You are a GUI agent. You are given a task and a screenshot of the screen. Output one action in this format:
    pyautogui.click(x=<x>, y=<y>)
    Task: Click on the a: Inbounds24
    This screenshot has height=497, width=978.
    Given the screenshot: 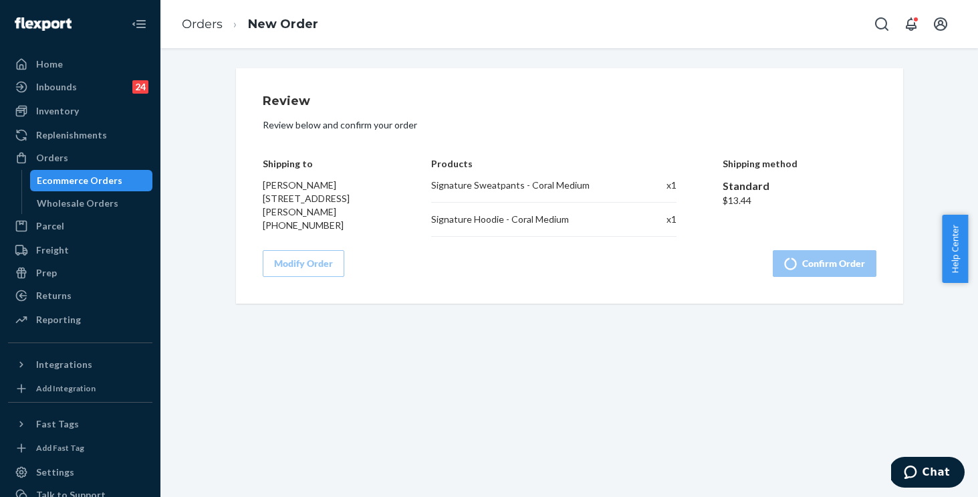 What is the action you would take?
    pyautogui.click(x=80, y=87)
    